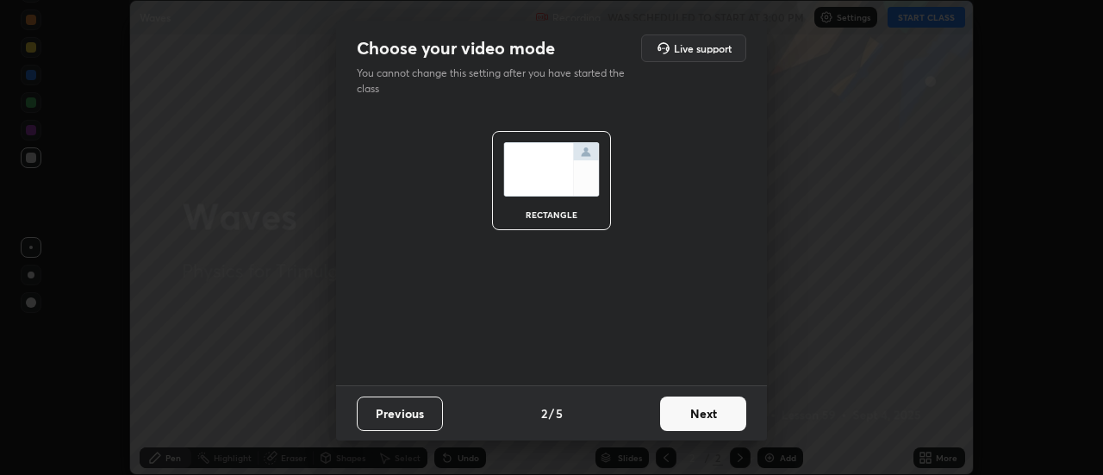  I want to click on button: Next, so click(703, 414).